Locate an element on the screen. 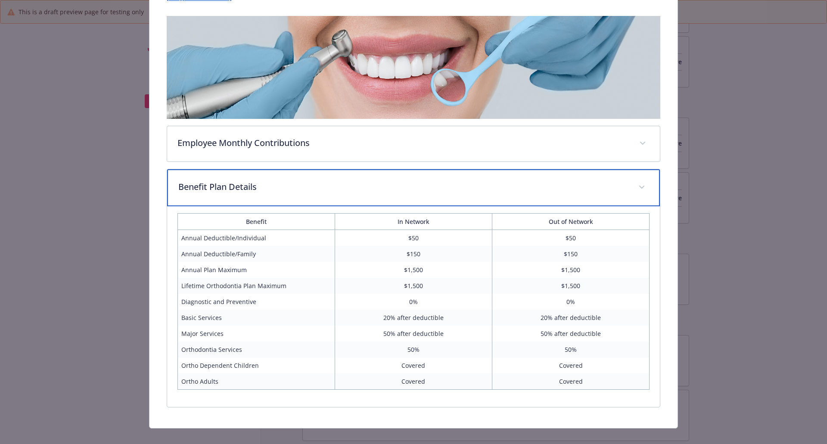 This screenshot has width=827, height=444. td: Major Services is located at coordinates (256, 333).